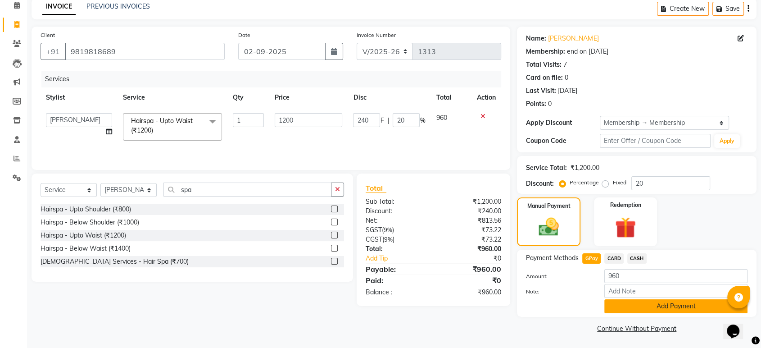 The width and height of the screenshot is (761, 348). Describe the element at coordinates (396, 220) in the screenshot. I see `div: Net:` at that location.